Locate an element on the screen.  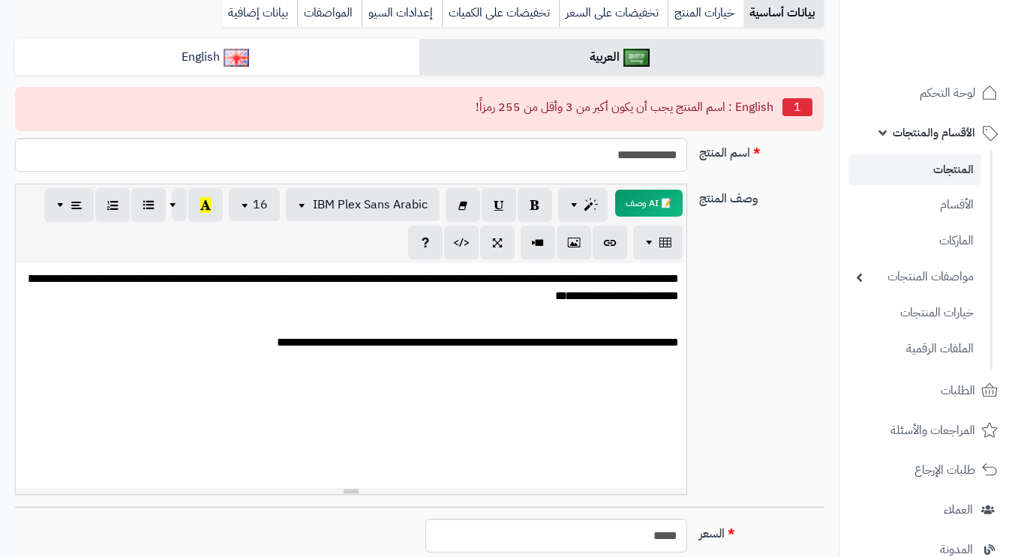
span: IBM Plex Sans Arabic is located at coordinates (370, 205).